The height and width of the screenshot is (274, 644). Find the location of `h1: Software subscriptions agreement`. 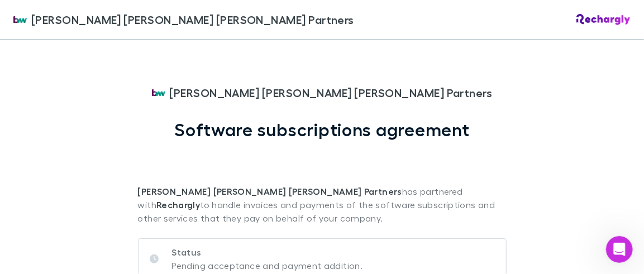

h1: Software subscriptions agreement is located at coordinates (322, 130).